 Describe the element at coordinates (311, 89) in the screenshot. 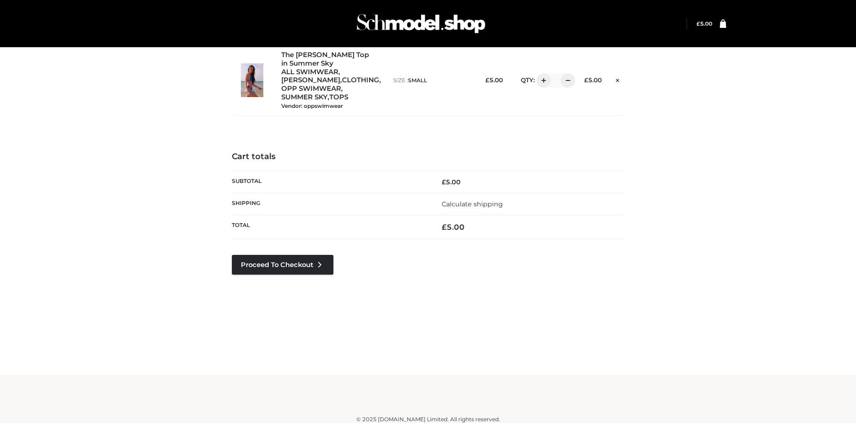

I see `a: OPP SWIMWEAR` at that location.